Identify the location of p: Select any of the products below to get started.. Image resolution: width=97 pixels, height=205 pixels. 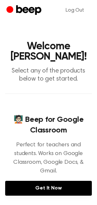
(48, 75).